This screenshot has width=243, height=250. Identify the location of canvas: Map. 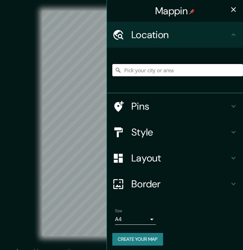
(122, 123).